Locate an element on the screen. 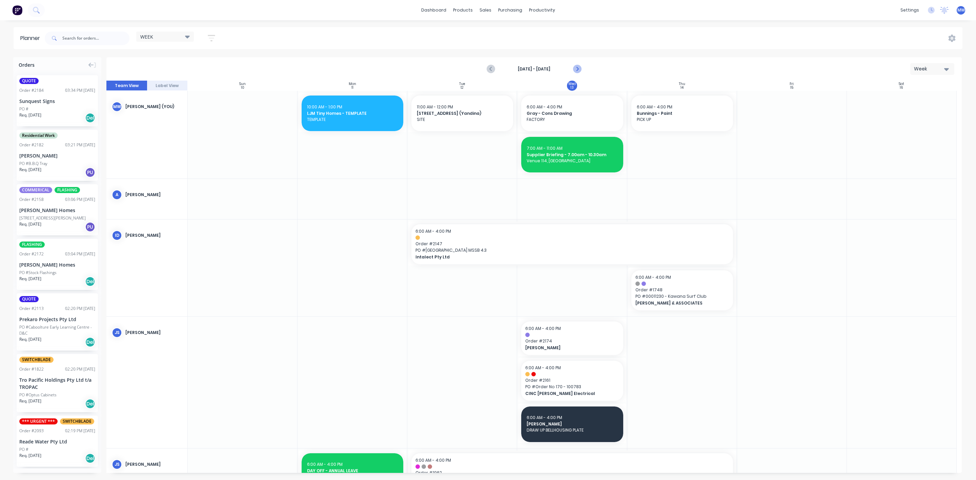 This screenshot has width=976, height=480. div: 13 is located at coordinates (572, 88).